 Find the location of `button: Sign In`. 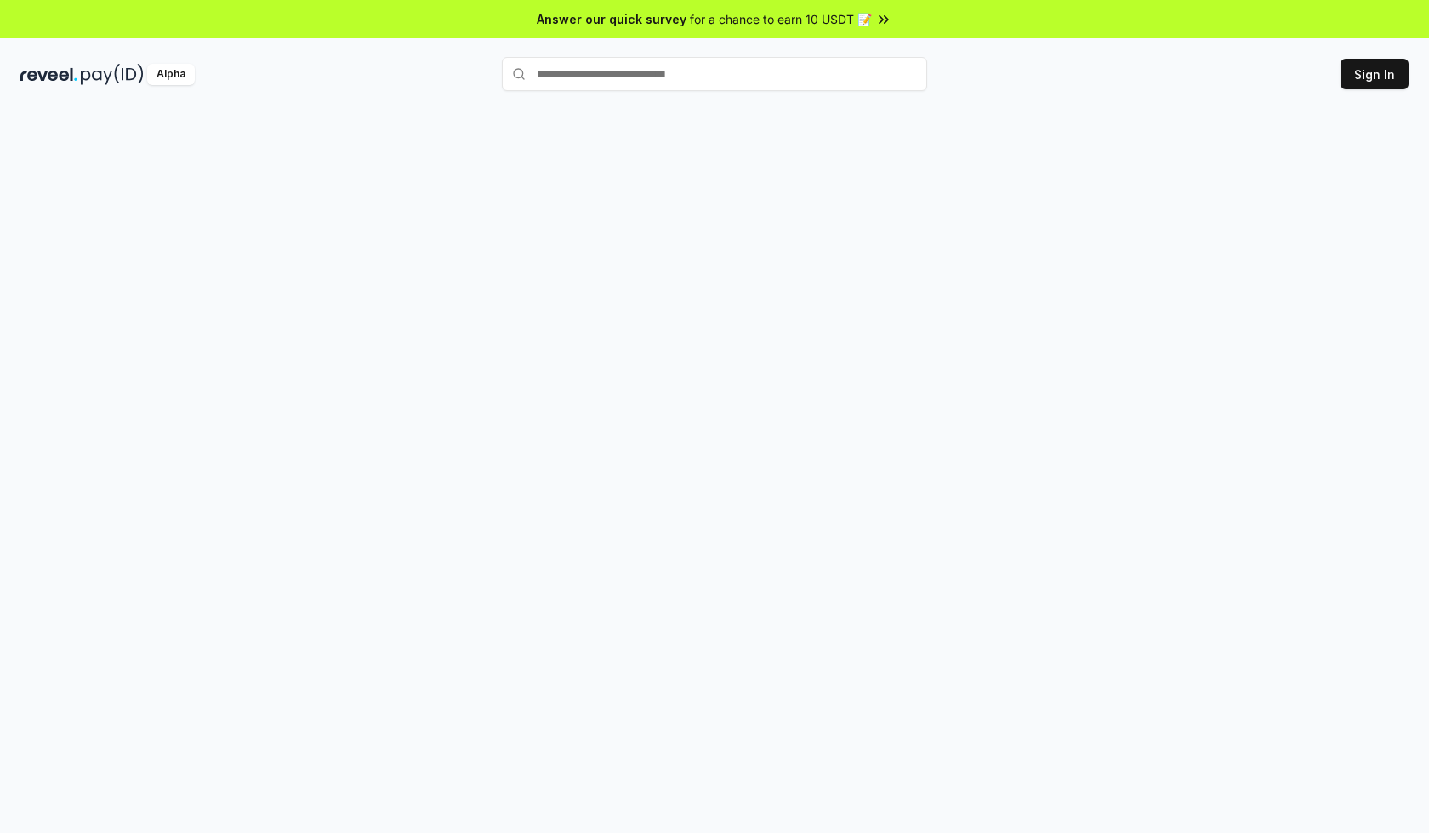

button: Sign In is located at coordinates (1375, 74).